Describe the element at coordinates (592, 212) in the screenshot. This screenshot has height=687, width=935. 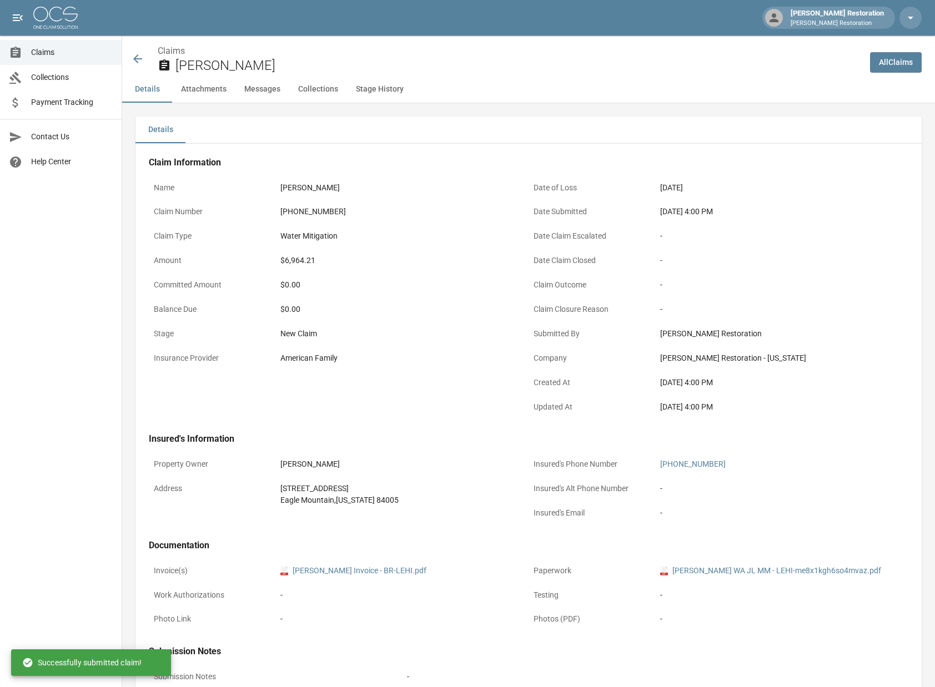
I see `p: Date Submitted` at that location.